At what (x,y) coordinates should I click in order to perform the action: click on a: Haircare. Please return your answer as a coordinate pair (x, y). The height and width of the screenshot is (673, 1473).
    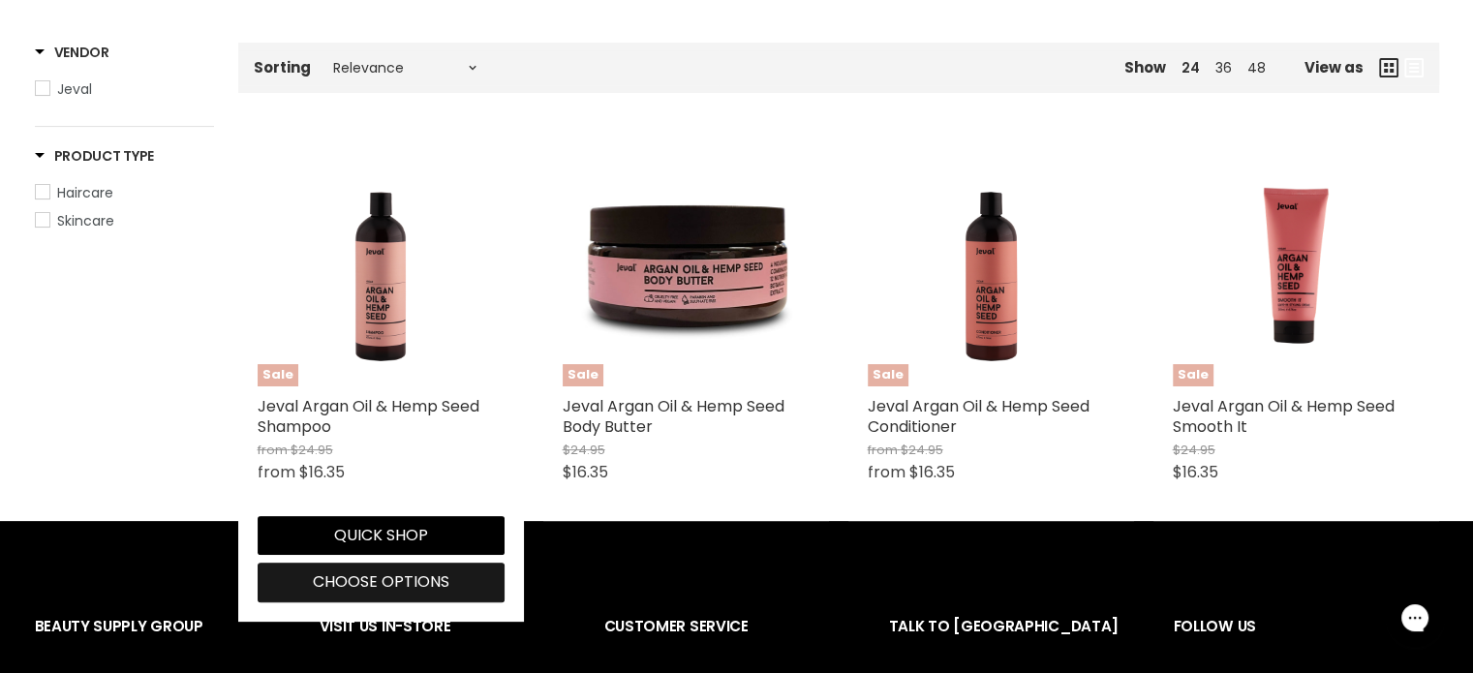
    Looking at the image, I should click on (124, 193).